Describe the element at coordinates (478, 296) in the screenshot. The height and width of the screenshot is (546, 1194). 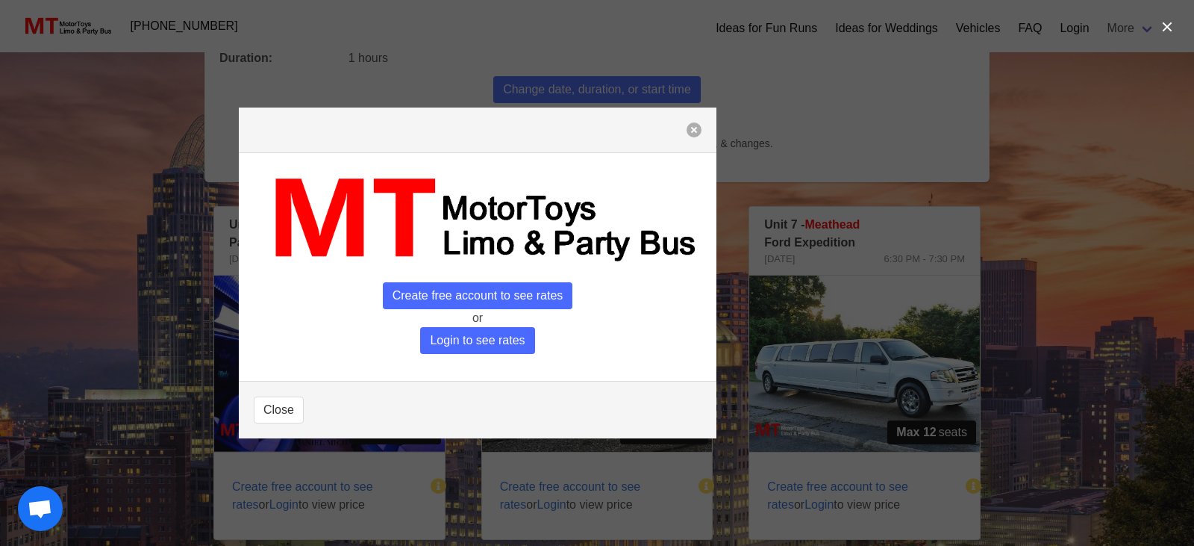
I see `span: Create free account to see rates` at that location.